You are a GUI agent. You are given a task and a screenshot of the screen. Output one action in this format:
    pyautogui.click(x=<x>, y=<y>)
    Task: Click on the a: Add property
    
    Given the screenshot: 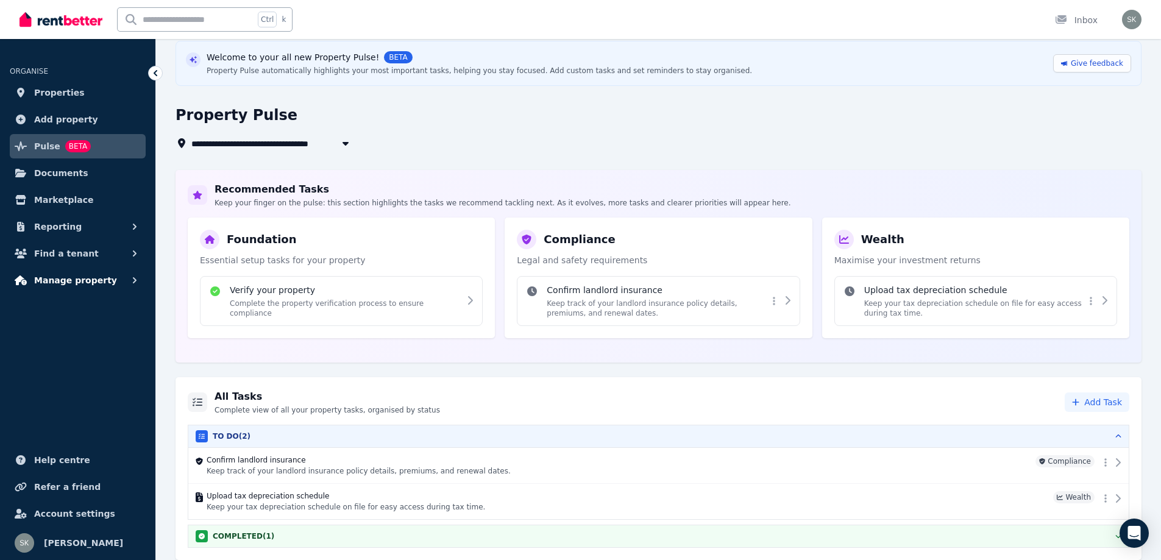 What is the action you would take?
    pyautogui.click(x=77, y=119)
    